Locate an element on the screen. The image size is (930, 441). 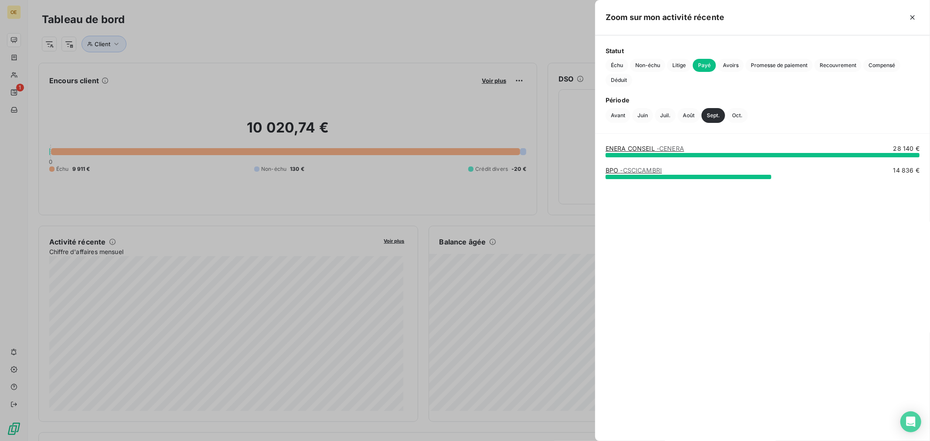
span: Recouvrement is located at coordinates (838, 65).